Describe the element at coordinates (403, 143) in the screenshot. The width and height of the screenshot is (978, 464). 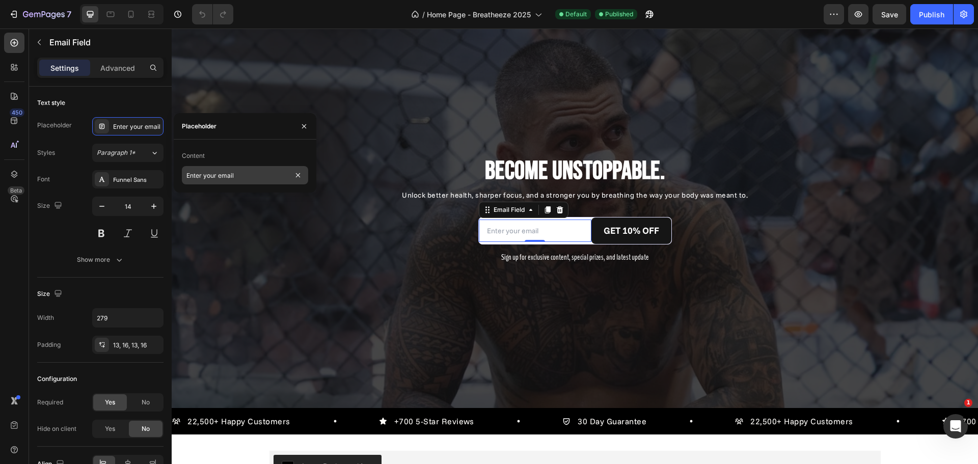
I see `strong: BECOME Unstoppable.` at that location.